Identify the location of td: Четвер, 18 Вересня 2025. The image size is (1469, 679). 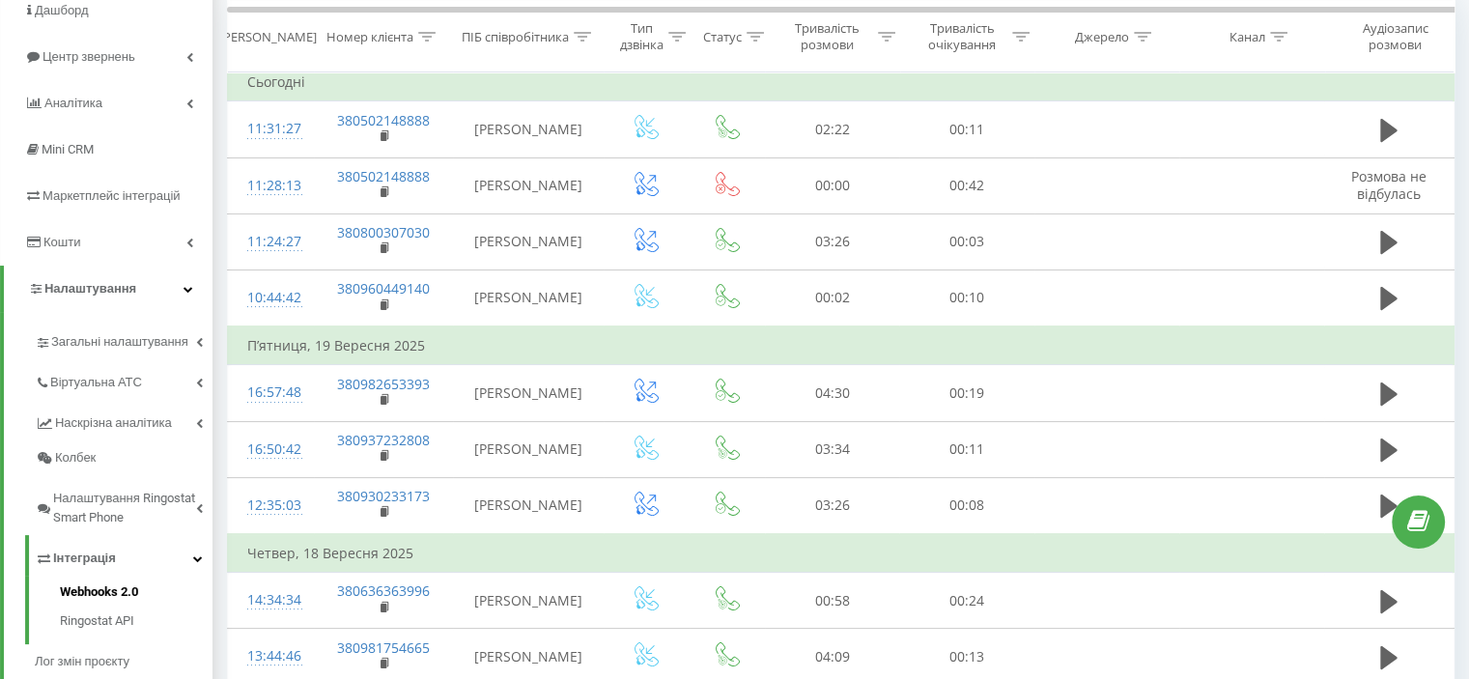
(841, 553).